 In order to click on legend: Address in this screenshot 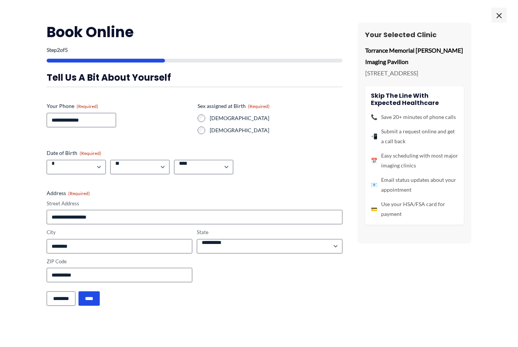, I will do `click(68, 193)`.